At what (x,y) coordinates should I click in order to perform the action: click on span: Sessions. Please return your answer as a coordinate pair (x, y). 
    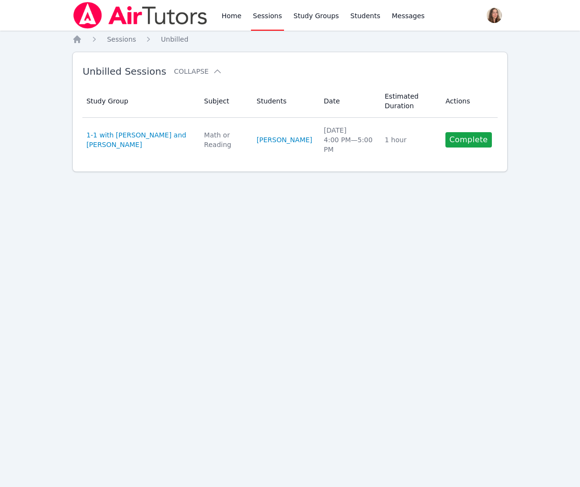
    Looking at the image, I should click on (121, 39).